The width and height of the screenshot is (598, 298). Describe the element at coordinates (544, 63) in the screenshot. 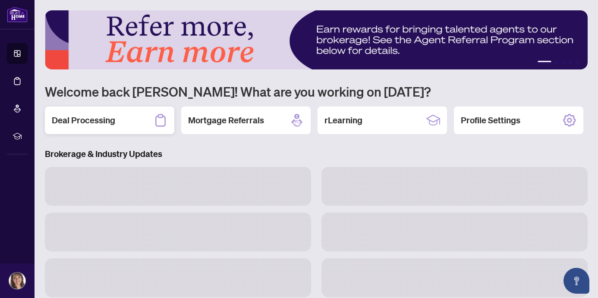

I see `button: 1` at that location.